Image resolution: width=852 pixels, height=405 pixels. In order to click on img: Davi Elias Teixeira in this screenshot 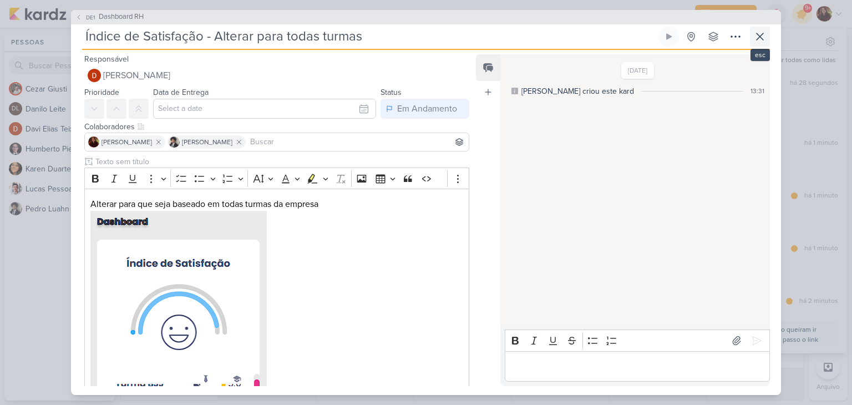, I will do `click(94, 75)`.